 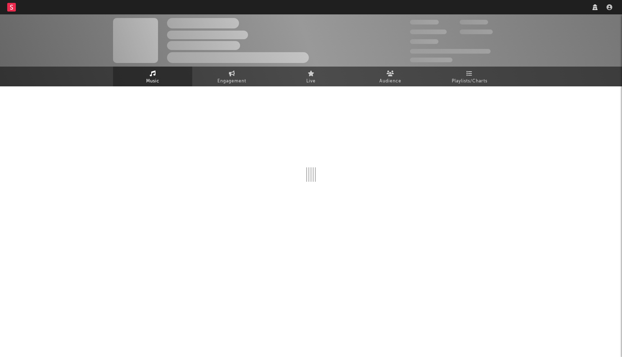 I want to click on span: Playlists/Charts, so click(x=469, y=81).